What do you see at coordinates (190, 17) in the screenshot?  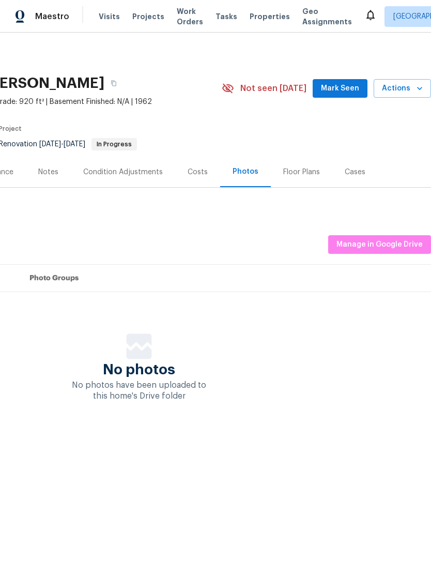 I see `span: Work Orders` at bounding box center [190, 17].